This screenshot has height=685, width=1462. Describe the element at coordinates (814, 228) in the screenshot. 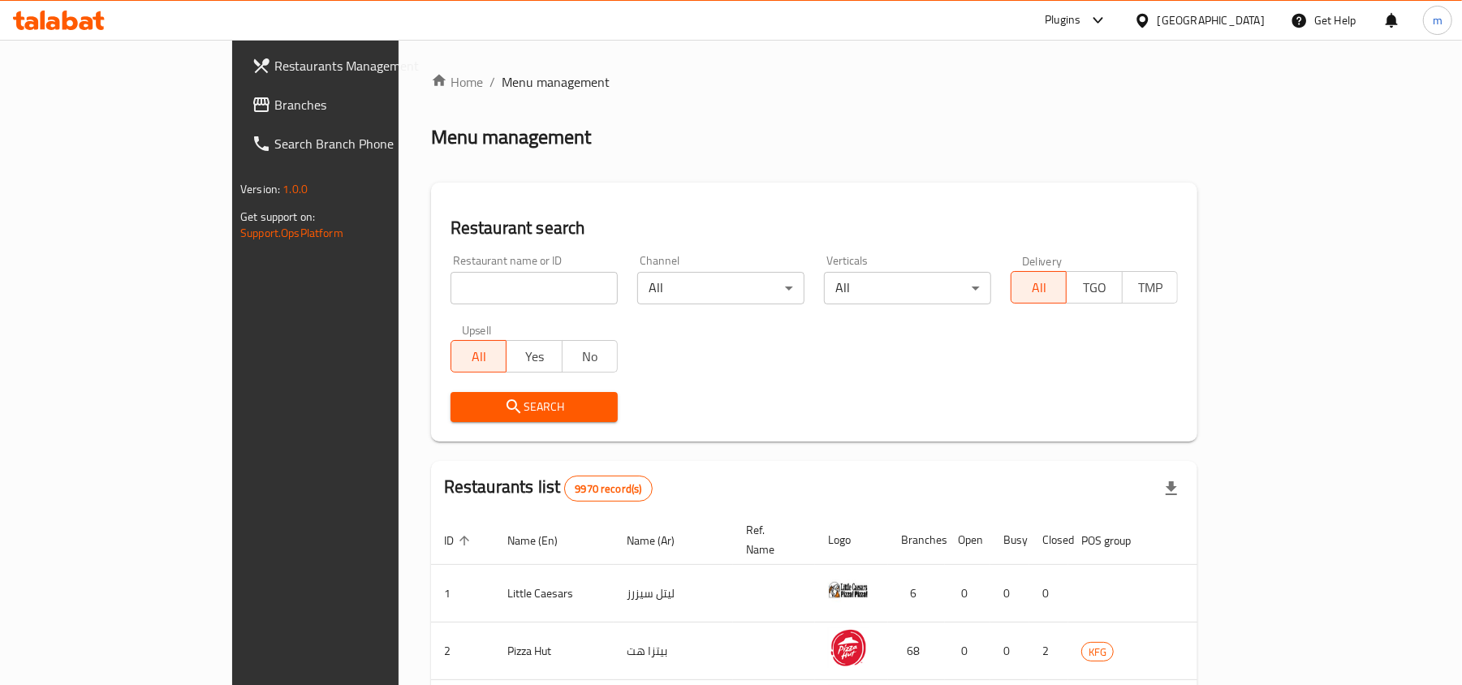

I see `h2: Restaurant search` at that location.